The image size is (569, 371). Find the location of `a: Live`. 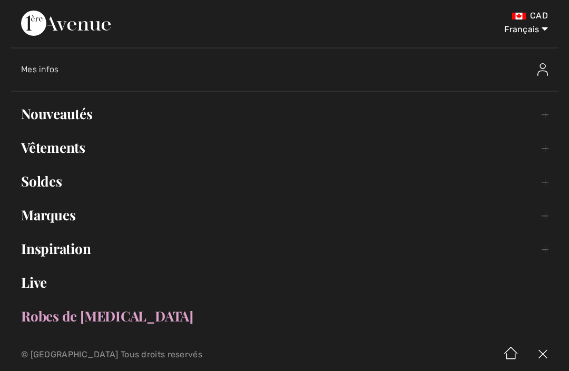

a: Live is located at coordinates (284, 282).